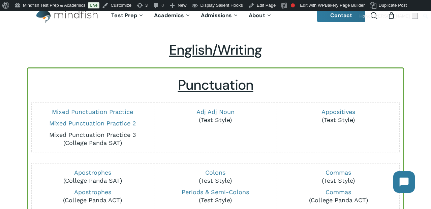 The height and width of the screenshot is (209, 431). I want to click on u: Punctuation, so click(215, 85).